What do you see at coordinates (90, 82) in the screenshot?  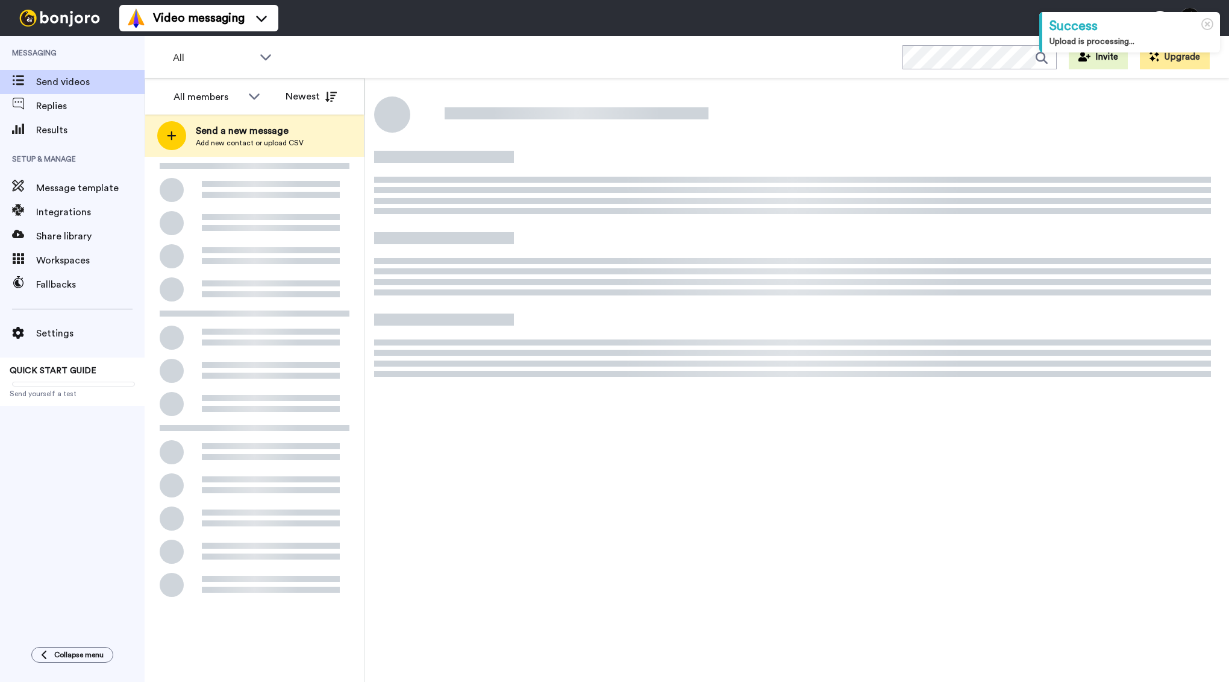 I see `span: Send videos` at bounding box center [90, 82].